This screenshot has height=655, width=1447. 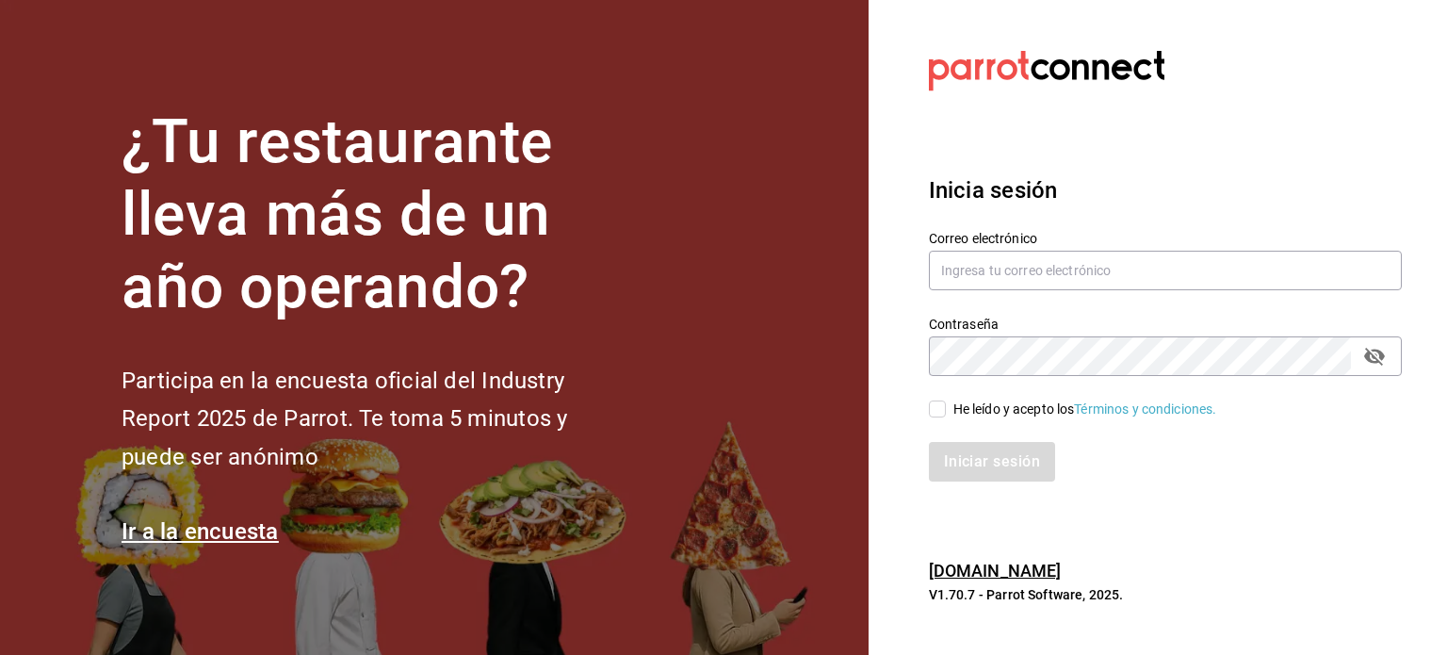 What do you see at coordinates (1165, 190) in the screenshot?
I see `h3: Inicia sesión` at bounding box center [1165, 190].